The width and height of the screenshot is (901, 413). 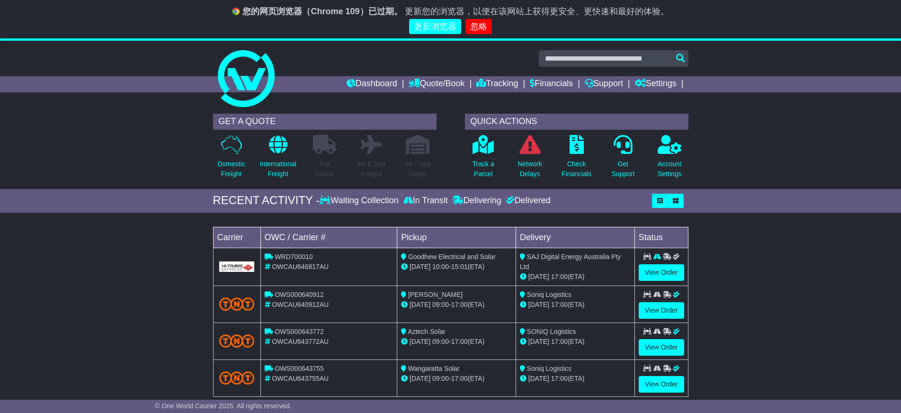 I want to click on a: DomesticFreight, so click(x=231, y=159).